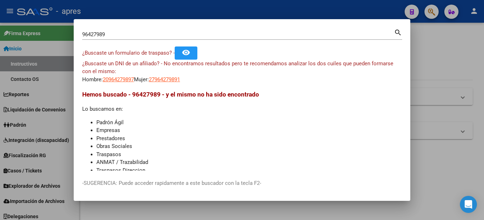 The height and width of the screenshot is (220, 484). What do you see at coordinates (128, 53) in the screenshot?
I see `span: ¿Buscaste un formulario de traspaso? -` at bounding box center [128, 53].